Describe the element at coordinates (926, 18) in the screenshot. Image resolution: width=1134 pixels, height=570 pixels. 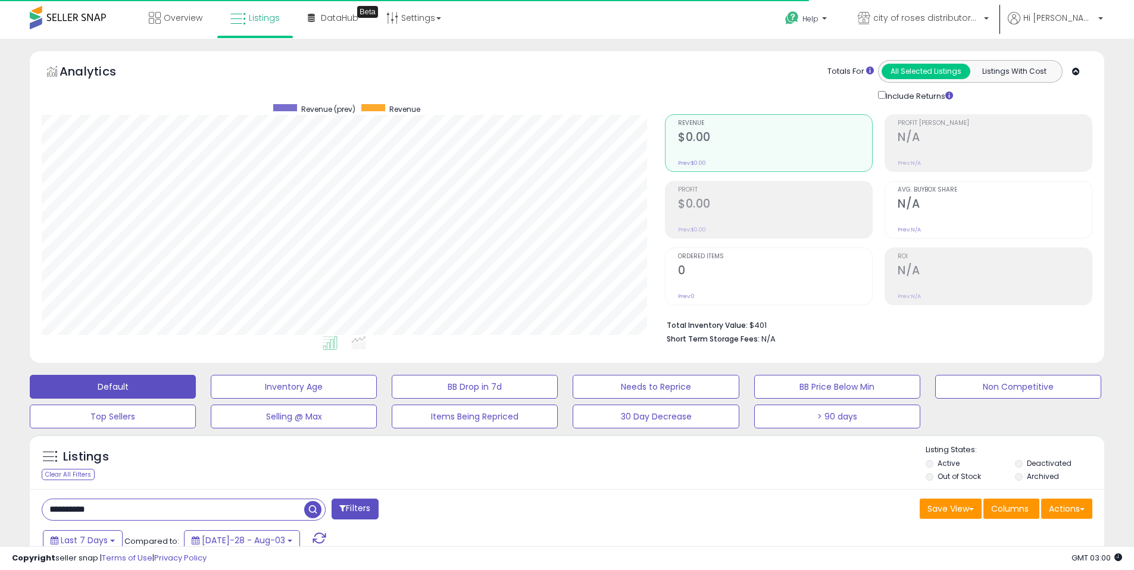
I see `span: city of roses distributors llc` at that location.